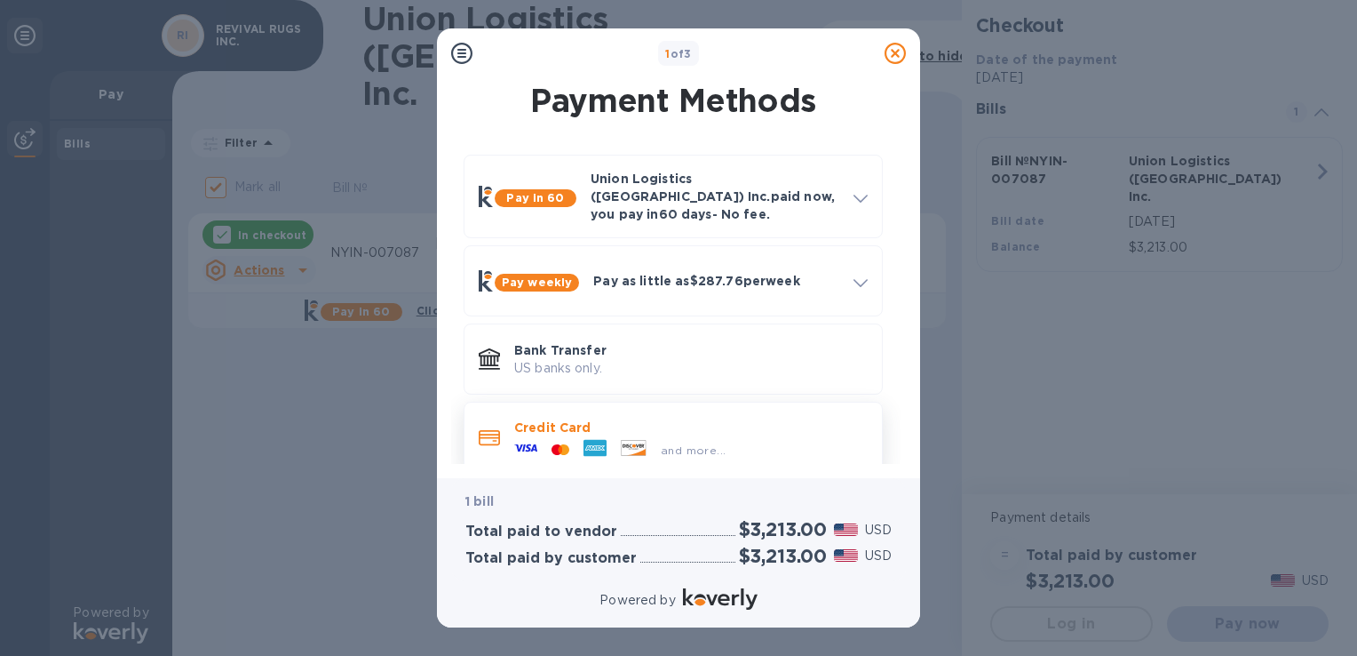  Describe the element at coordinates (637, 600) in the screenshot. I see `p: Powered by` at that location.